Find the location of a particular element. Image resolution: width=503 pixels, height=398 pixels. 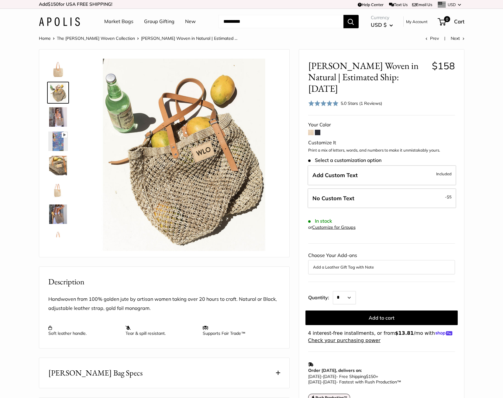

a: Help Center is located at coordinates (370, 5).